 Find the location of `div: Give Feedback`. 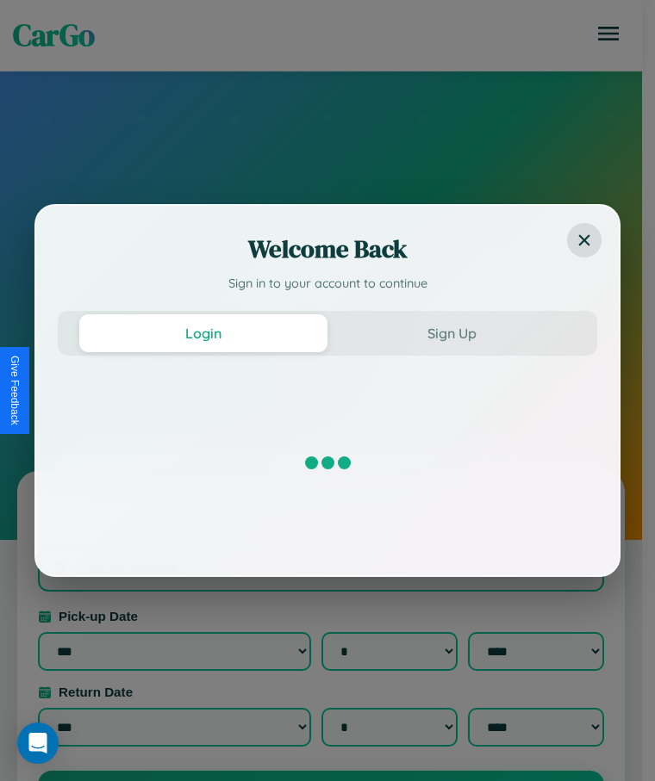

div: Give Feedback is located at coordinates (15, 390).